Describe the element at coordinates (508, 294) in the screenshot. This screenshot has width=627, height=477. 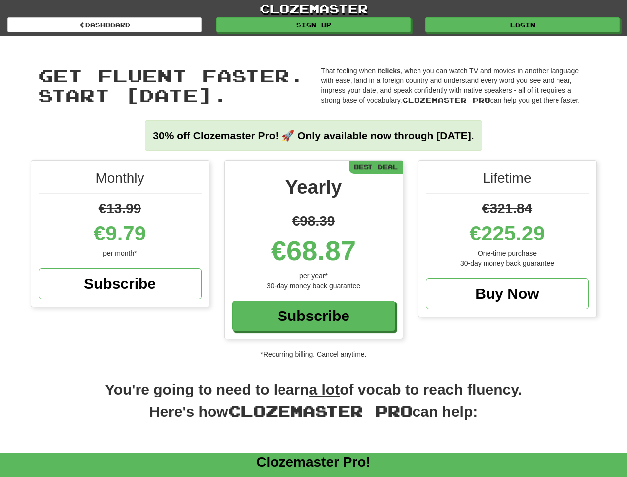
I see `div: Buy Now` at that location.